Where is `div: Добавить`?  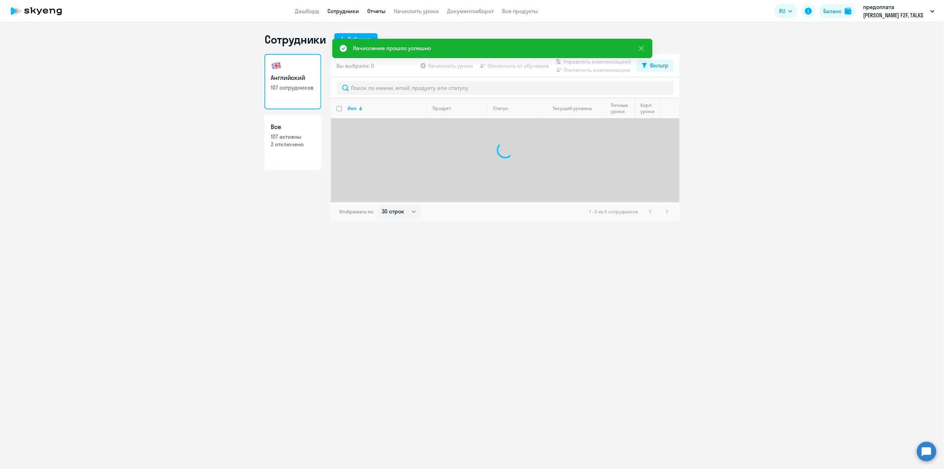
div: Добавить is located at coordinates (360, 39).